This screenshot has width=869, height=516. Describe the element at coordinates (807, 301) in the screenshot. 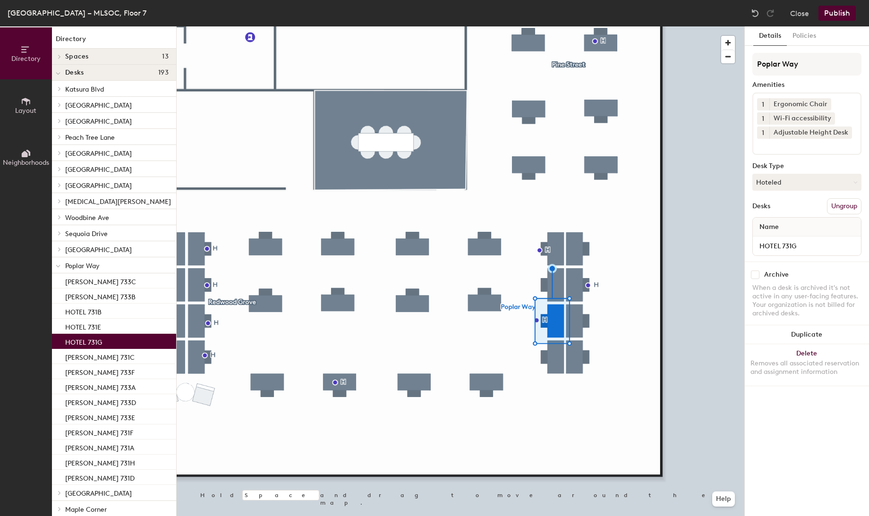

I see `div: When a desk is archived it's not active in any user-facing features. Your organization is not bil...` at that location.